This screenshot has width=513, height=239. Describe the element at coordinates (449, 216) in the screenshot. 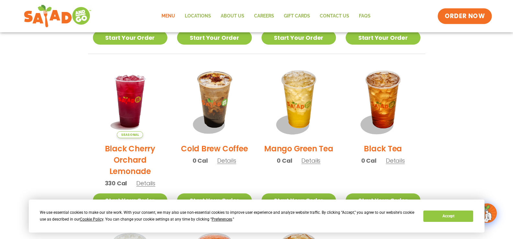

I see `button: Accept` at that location.